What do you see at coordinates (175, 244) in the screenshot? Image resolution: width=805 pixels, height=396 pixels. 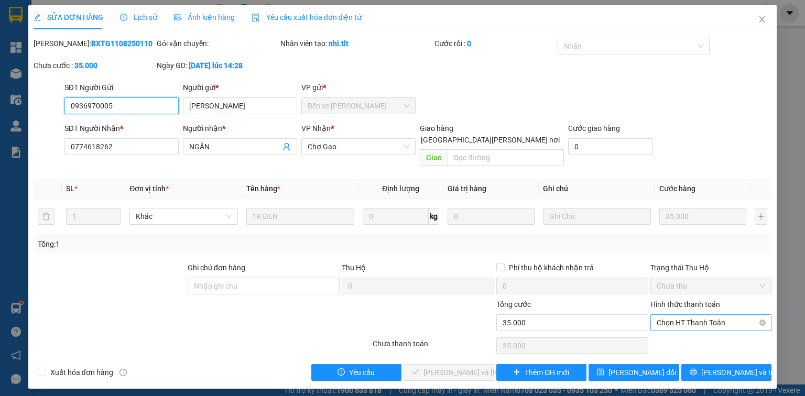 I see `div: Tổng: 1` at bounding box center [175, 244].